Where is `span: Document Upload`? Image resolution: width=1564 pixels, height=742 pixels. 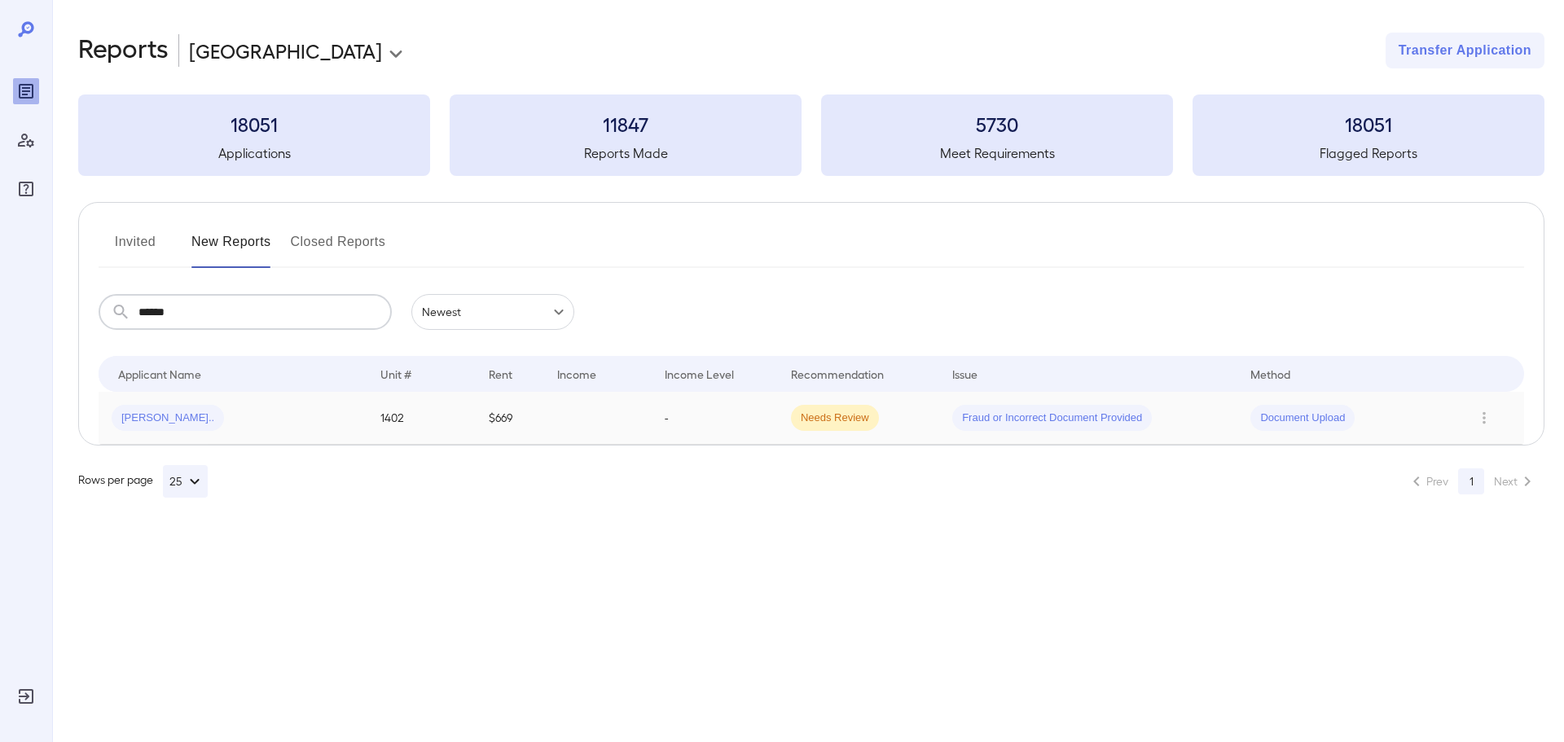 span: Document Upload is located at coordinates (1302, 418).